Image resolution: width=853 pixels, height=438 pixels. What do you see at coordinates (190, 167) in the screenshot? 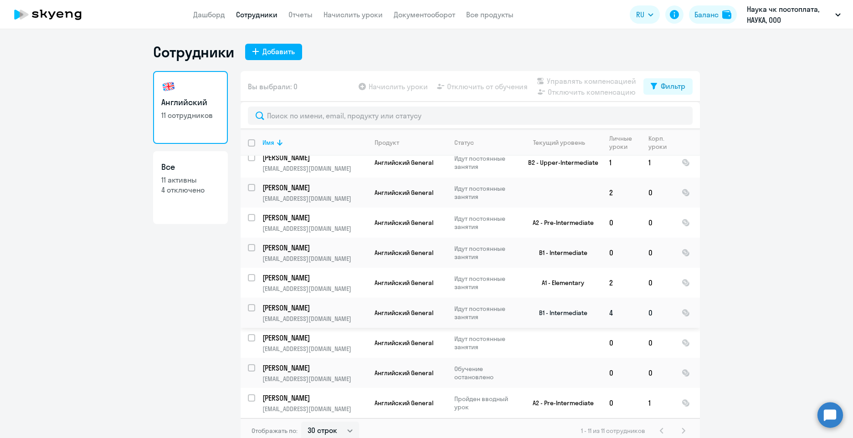
I see `h3: Все` at bounding box center [190, 167].